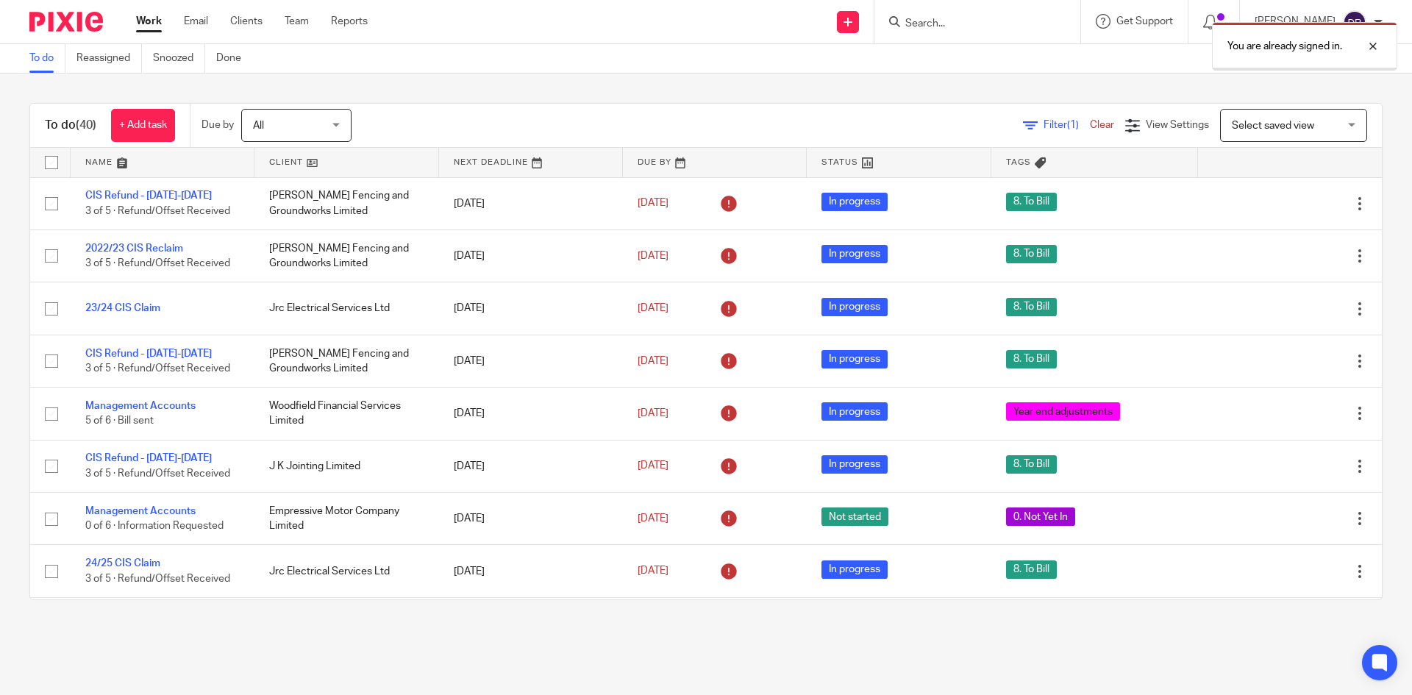  I want to click on span: Tags, so click(1019, 162).